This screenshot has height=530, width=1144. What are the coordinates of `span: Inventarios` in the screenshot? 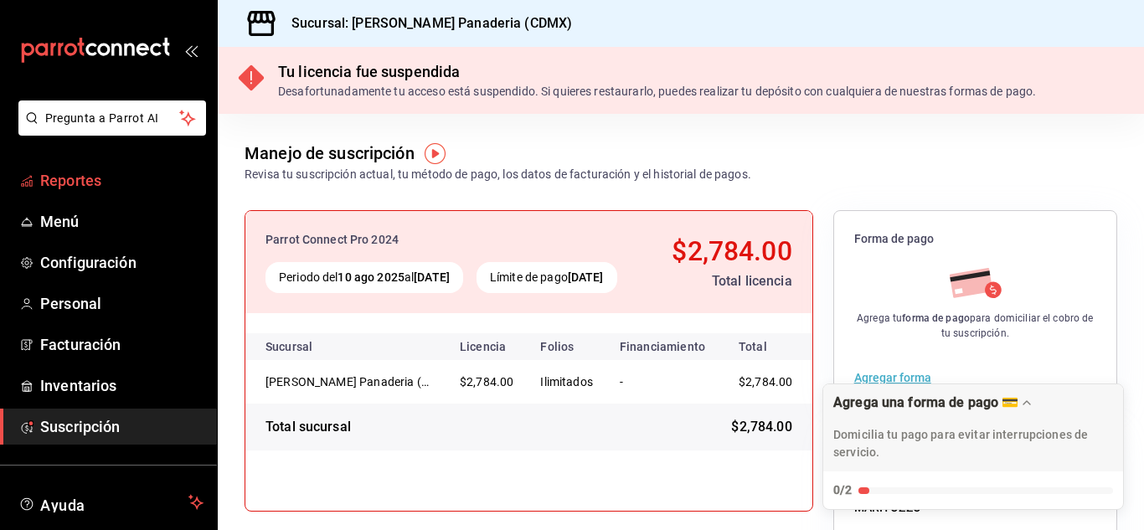 It's located at (121, 385).